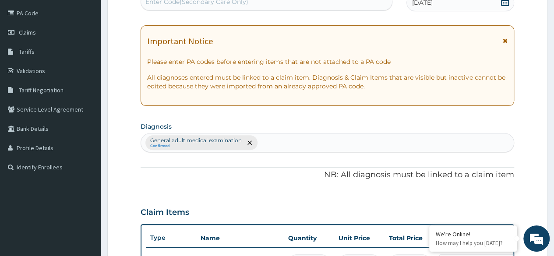 This screenshot has width=554, height=256. Describe the element at coordinates (240, 238) in the screenshot. I see `th: Name` at that location.